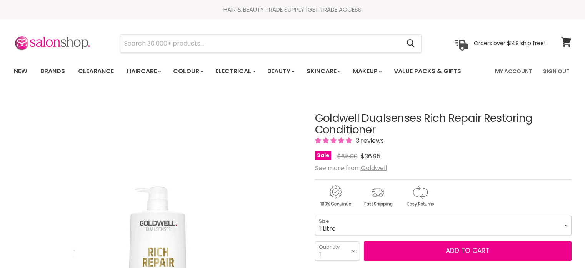 This screenshot has height=268, width=585. I want to click on span: $36.95, so click(371, 156).